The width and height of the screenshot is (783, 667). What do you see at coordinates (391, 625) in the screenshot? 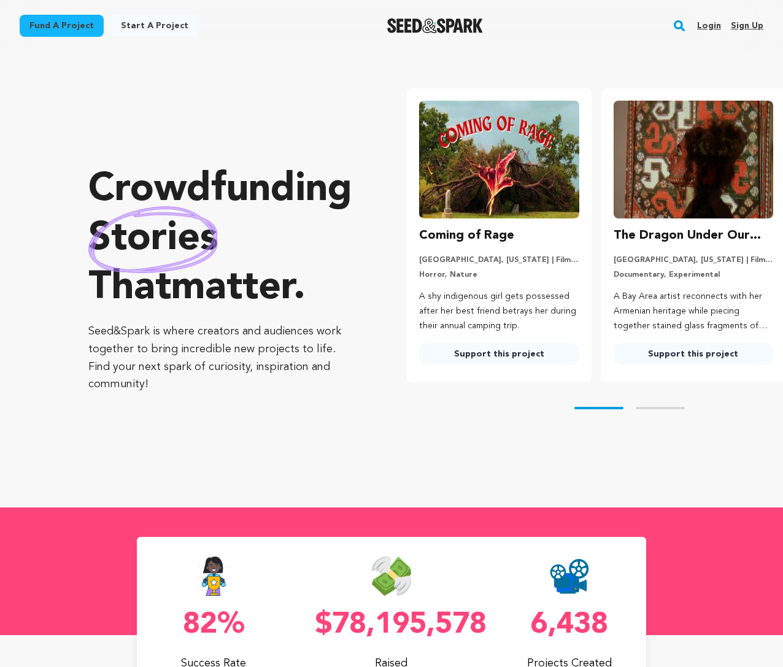
I see `p: $78,195,578` at bounding box center [391, 625].